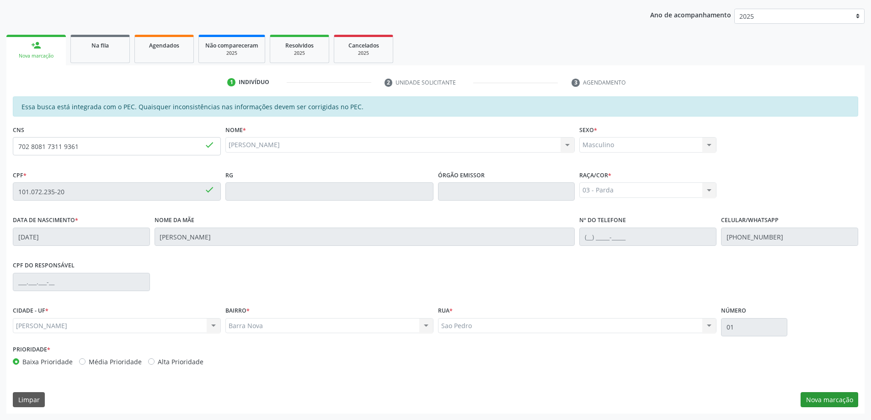  What do you see at coordinates (596, 175) in the screenshot?
I see `label: Raça/cor` at bounding box center [596, 175].